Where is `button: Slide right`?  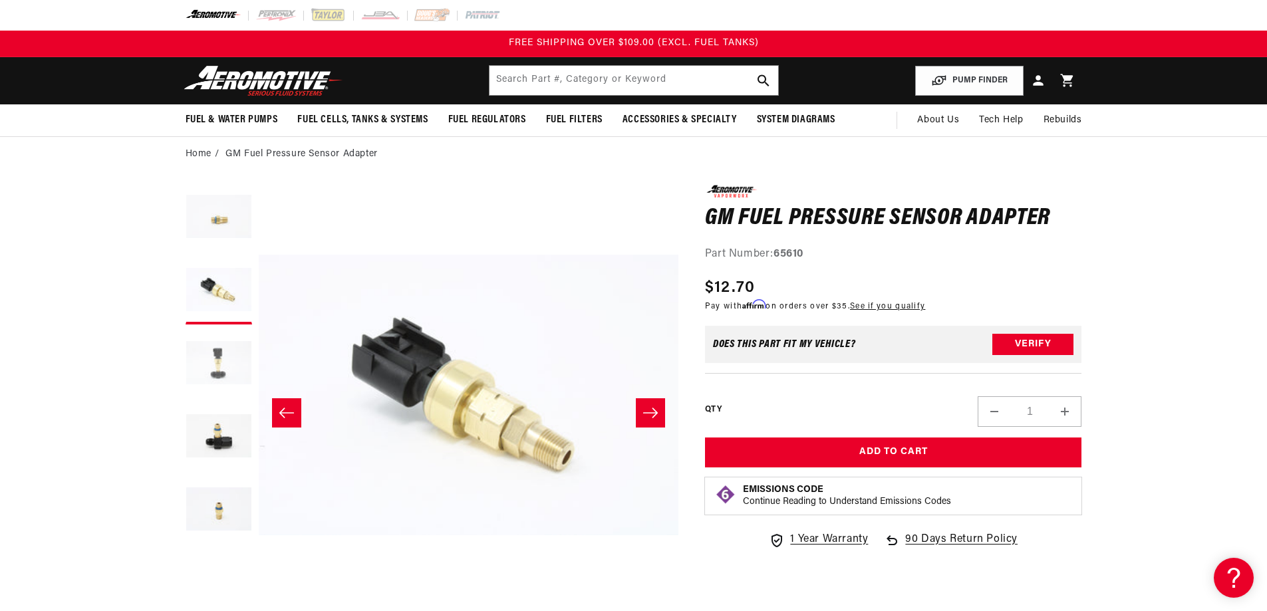 button: Slide right is located at coordinates (651, 413).